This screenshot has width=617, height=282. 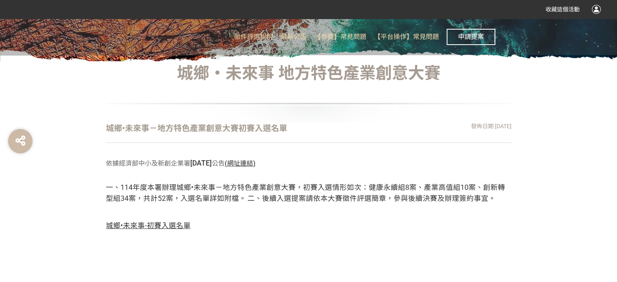 I want to click on span: 【參賽】常見問題, so click(x=340, y=37).